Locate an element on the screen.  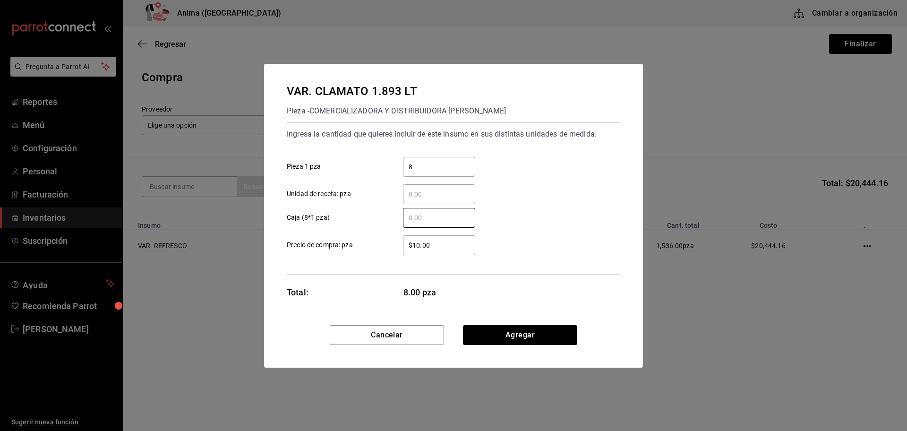
span: 8.00 pza is located at coordinates (439, 292).